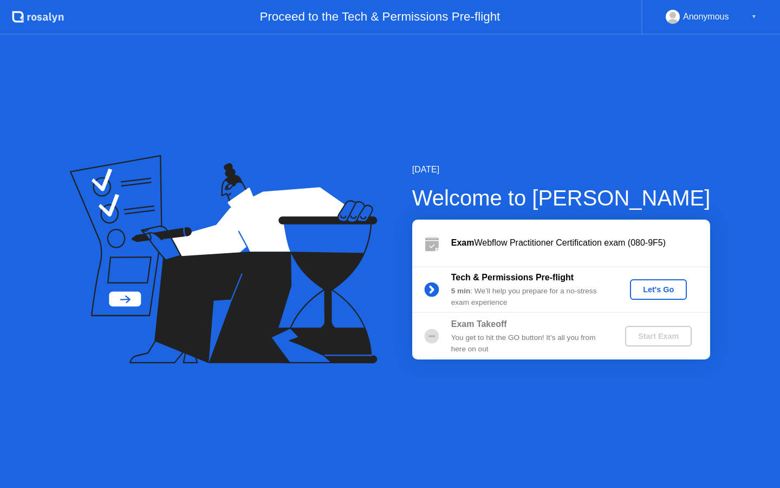 The width and height of the screenshot is (780, 488). Describe the element at coordinates (513, 277) in the screenshot. I see `b: Tech & Permissions Pre-flight` at that location.